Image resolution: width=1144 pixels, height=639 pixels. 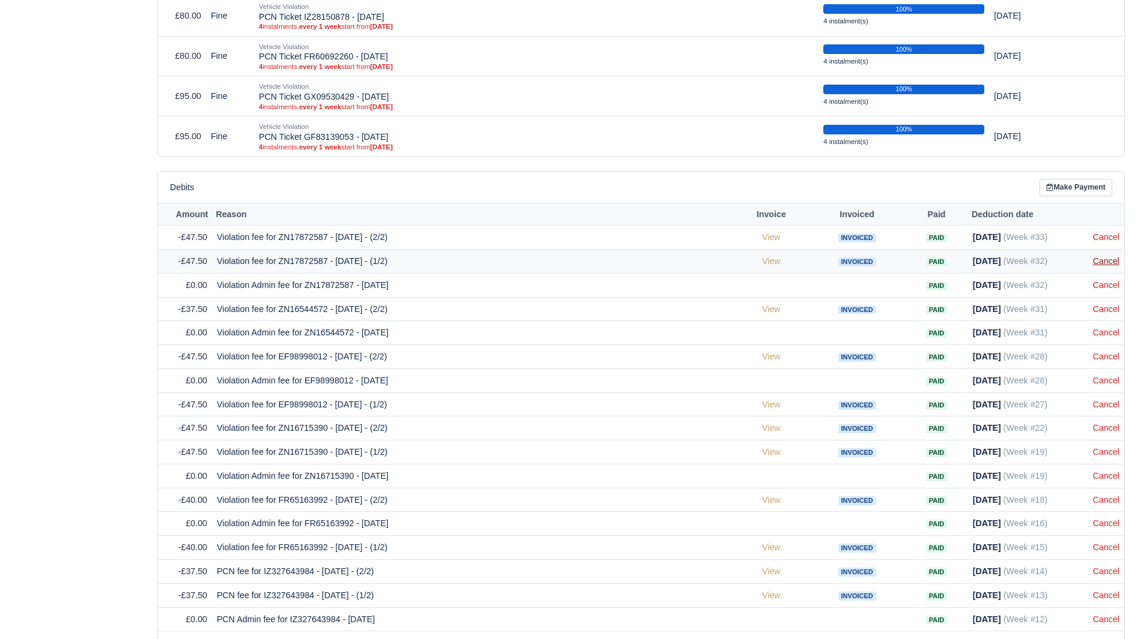 What do you see at coordinates (1025, 333) in the screenshot?
I see `span: (Week #31)` at bounding box center [1025, 333].